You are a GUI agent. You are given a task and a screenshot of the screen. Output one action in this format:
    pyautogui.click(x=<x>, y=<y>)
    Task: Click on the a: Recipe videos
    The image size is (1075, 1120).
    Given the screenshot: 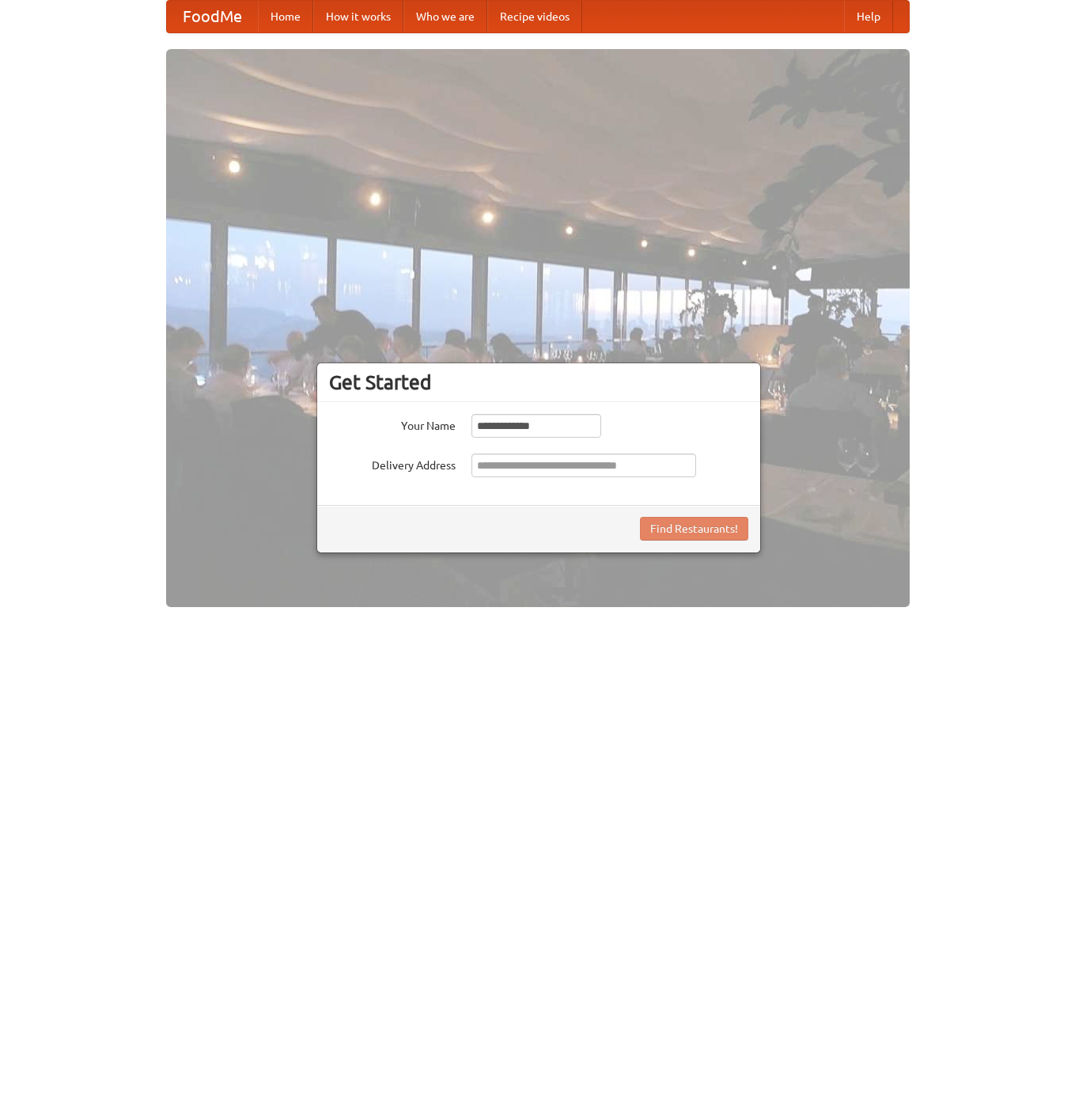 What is the action you would take?
    pyautogui.click(x=535, y=16)
    